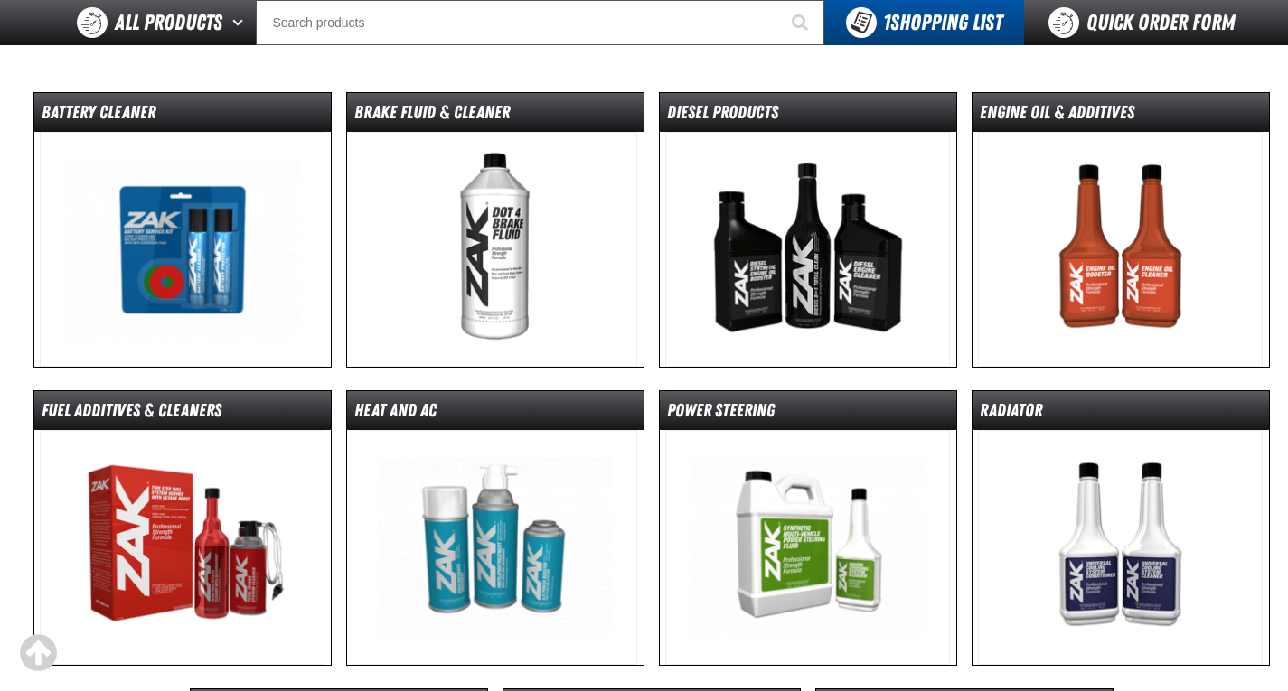  Describe the element at coordinates (887, 23) in the screenshot. I see `strong: 1` at that location.